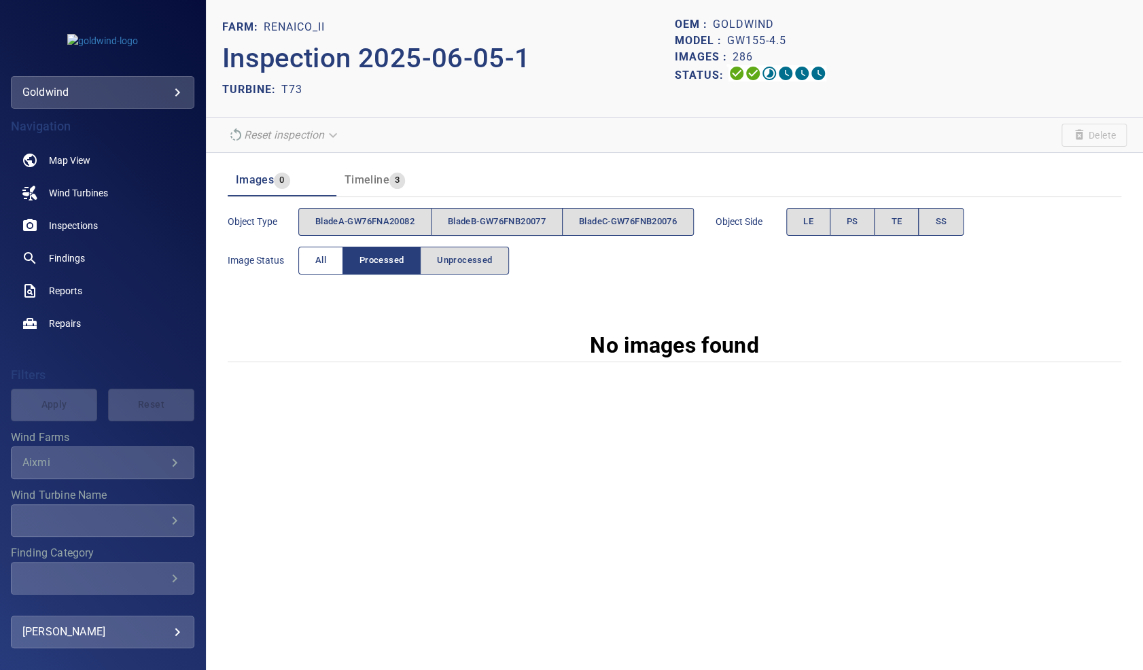 This screenshot has height=670, width=1143. What do you see at coordinates (464, 260) in the screenshot?
I see `button: Unprocessed` at bounding box center [464, 260].